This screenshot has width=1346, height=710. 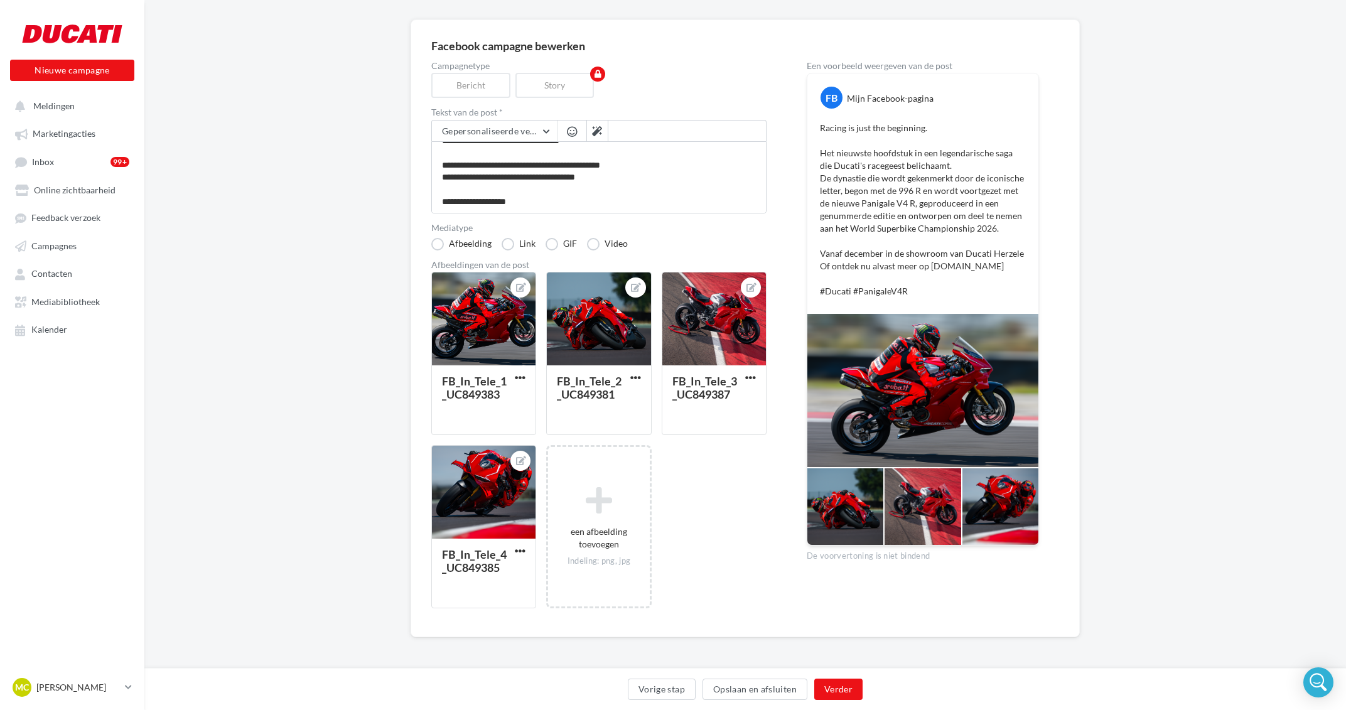 What do you see at coordinates (890, 99) in the screenshot?
I see `div: Mijn Facebook-pagina` at bounding box center [890, 99].